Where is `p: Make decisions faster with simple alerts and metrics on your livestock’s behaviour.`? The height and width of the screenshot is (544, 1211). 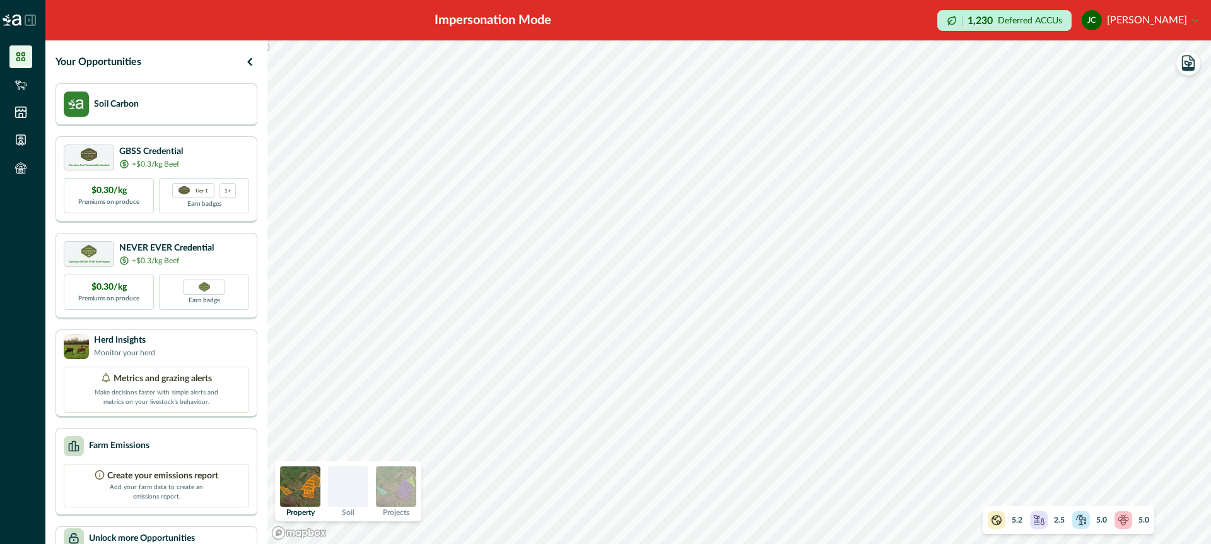 p: Make decisions faster with simple alerts and metrics on your livestock’s behaviour. is located at coordinates (156, 396).